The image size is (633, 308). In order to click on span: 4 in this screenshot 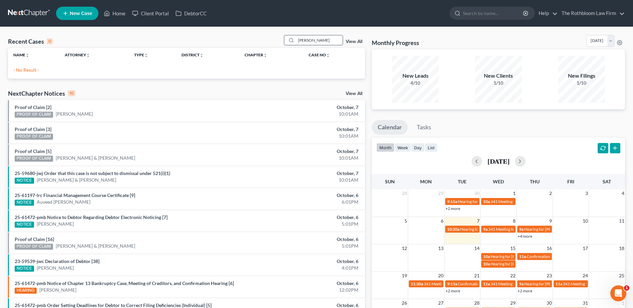, I will do `click(623, 193)`.